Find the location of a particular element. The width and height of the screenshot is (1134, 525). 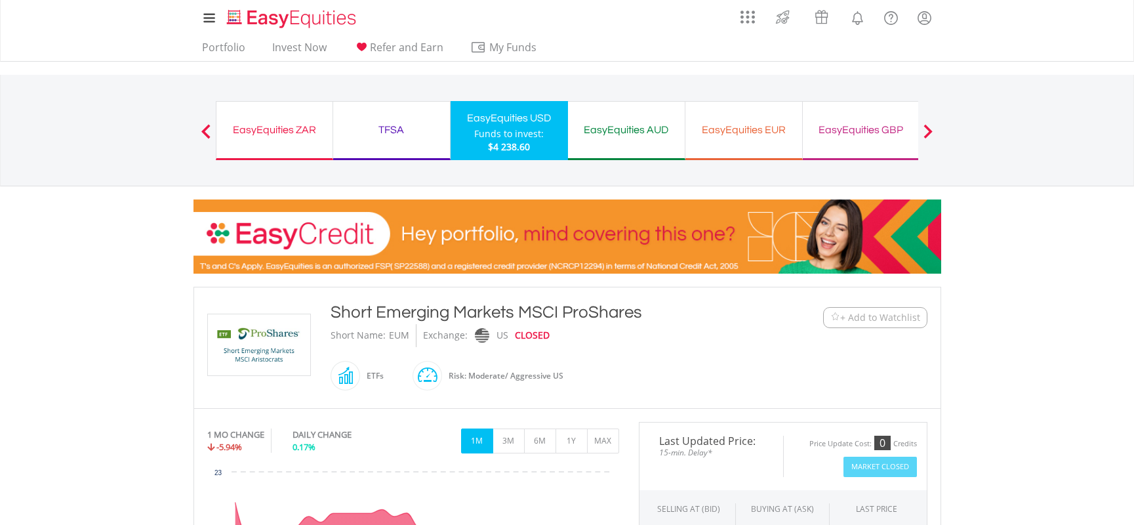

div: CLOSED is located at coordinates (532, 335).